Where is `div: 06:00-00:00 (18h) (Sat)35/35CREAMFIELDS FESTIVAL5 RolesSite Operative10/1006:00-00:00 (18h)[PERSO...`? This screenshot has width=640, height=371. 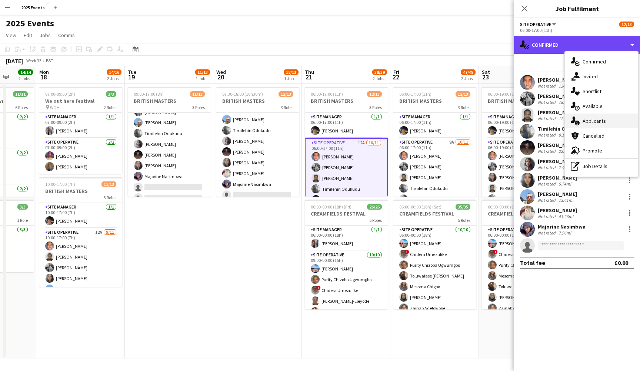
div: 06:00-00:00 (18h) (Sat)35/35CREAMFIELDS FESTIVAL5 RolesSite Operative10/1006:00-00:00 (18h)[PERSO... is located at coordinates (435, 254).